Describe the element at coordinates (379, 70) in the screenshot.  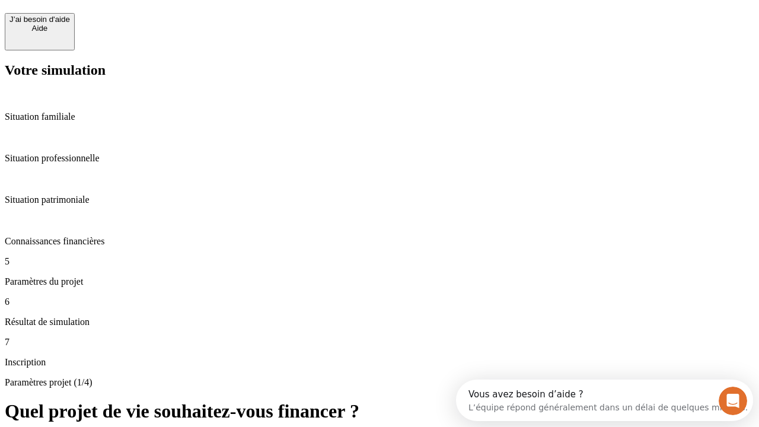
I see `h2: Votre simulation` at that location.